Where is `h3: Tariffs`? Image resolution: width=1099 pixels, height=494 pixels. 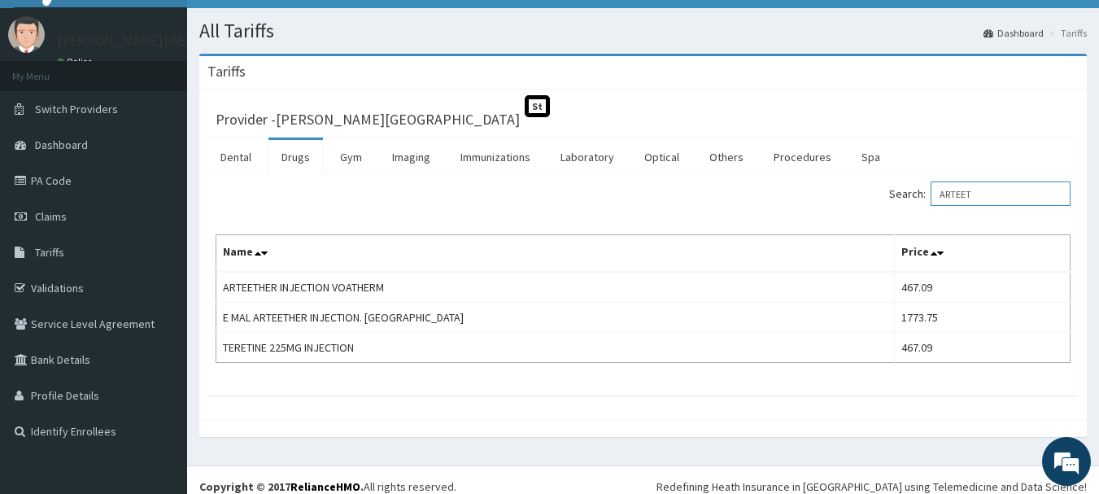
h3: Tariffs is located at coordinates (226, 72).